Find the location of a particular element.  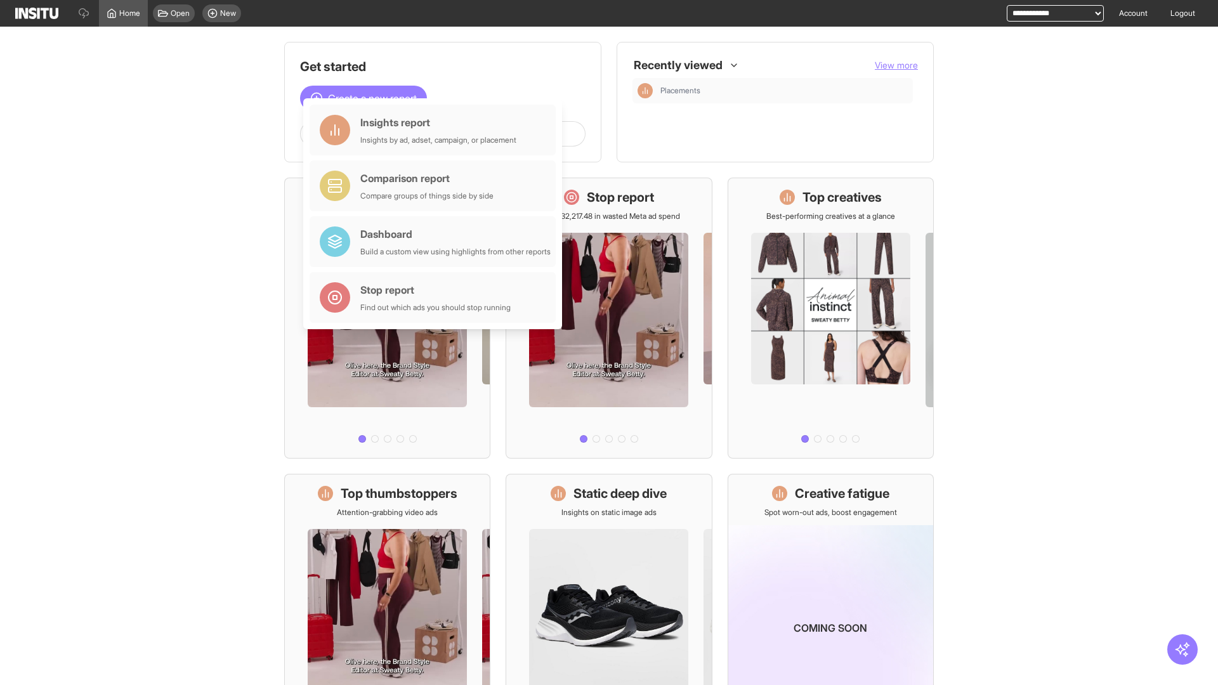

div: Find out which ads you should stop running is located at coordinates (435, 308).